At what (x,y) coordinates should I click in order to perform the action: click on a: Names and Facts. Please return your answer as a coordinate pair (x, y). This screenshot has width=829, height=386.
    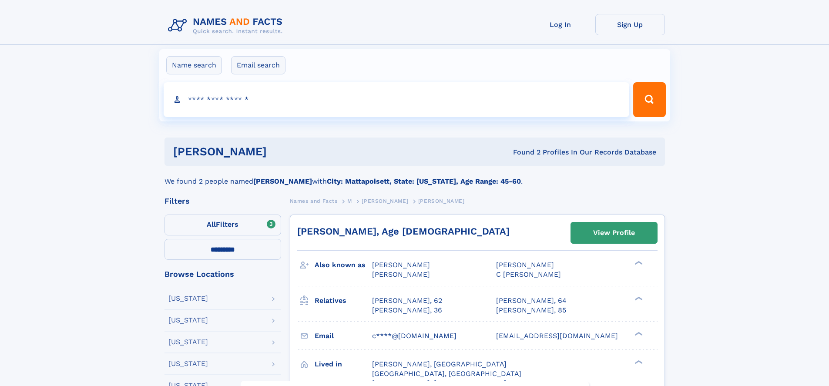
    Looking at the image, I should click on (314, 201).